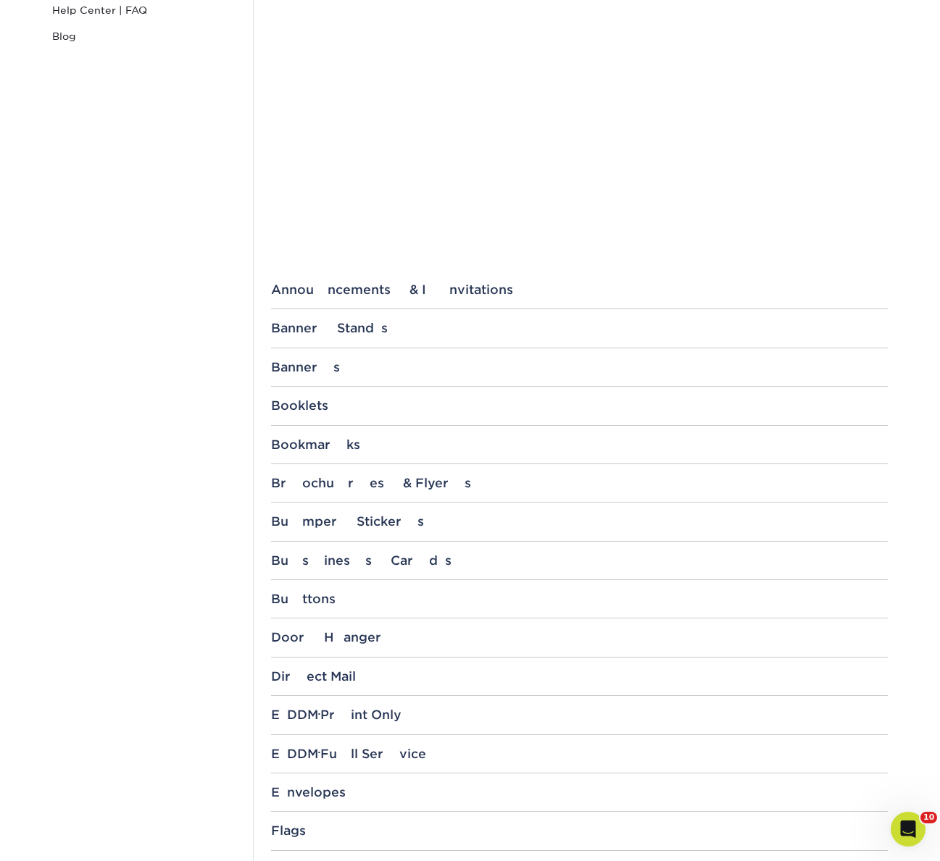 The image size is (940, 861). Describe the element at coordinates (579, 637) in the screenshot. I see `div: Door Hanger` at that location.